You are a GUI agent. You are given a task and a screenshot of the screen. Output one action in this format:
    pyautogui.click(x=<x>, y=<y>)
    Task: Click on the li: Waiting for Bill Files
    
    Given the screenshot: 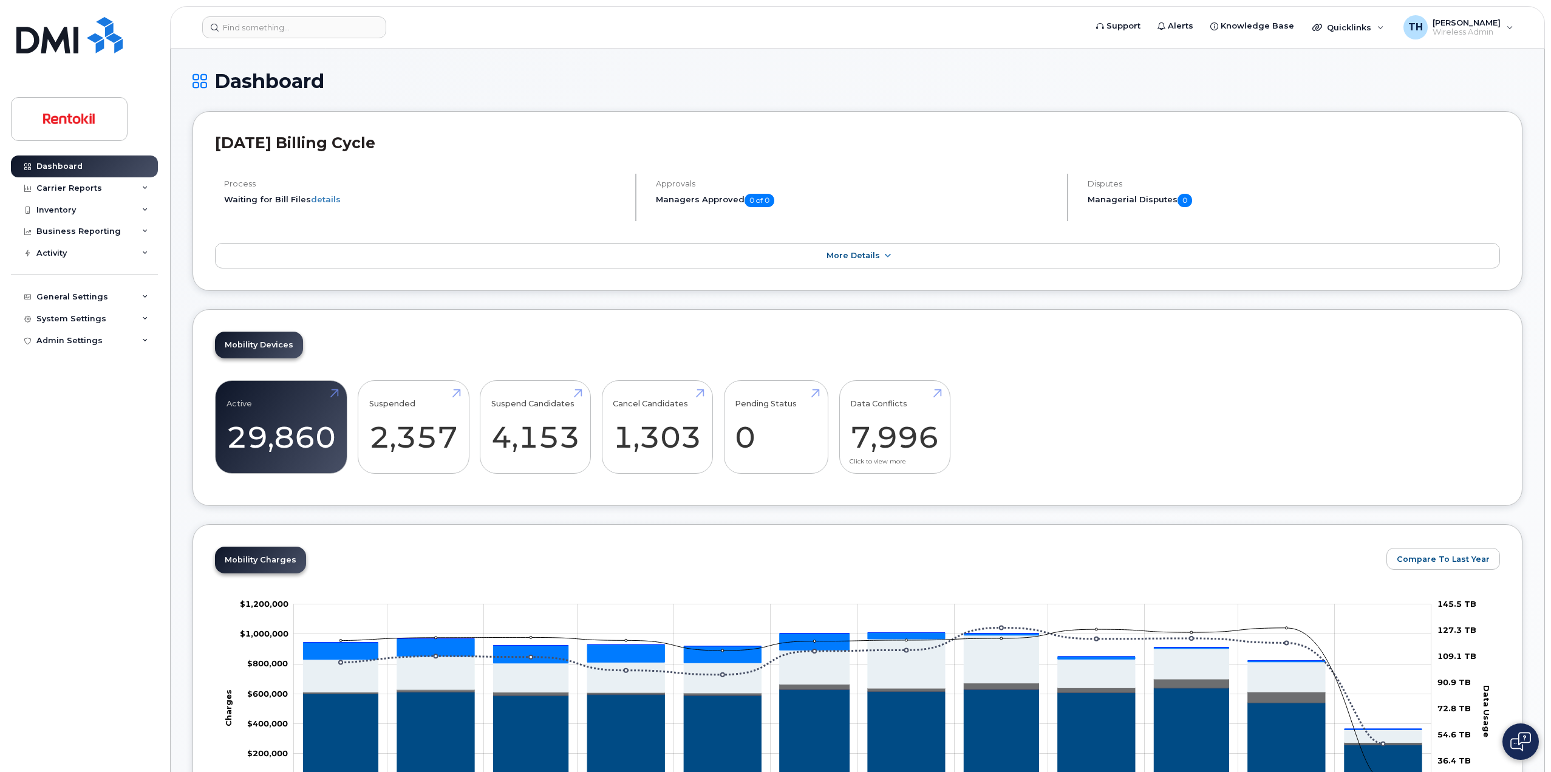 What is the action you would take?
    pyautogui.click(x=424, y=199)
    